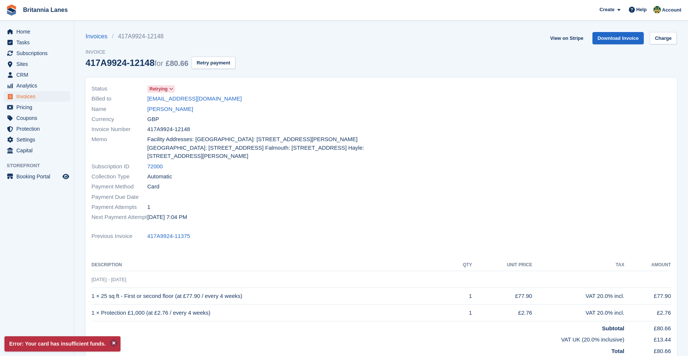 Image resolution: width=688 pixels, height=356 pixels. I want to click on span: Status, so click(119, 89).